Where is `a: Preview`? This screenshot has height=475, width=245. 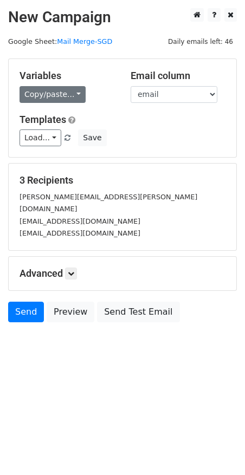
a: Preview is located at coordinates (70, 312).